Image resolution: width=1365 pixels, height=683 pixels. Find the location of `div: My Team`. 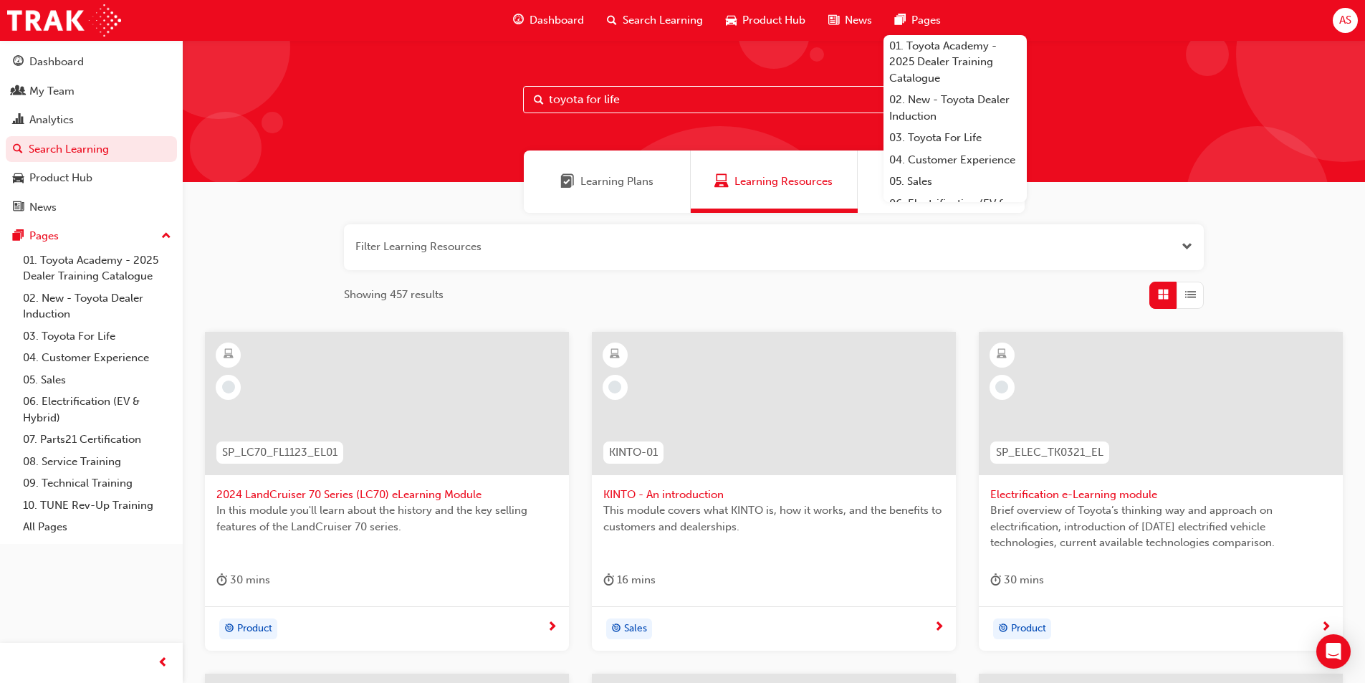

div: My Team is located at coordinates (52, 91).